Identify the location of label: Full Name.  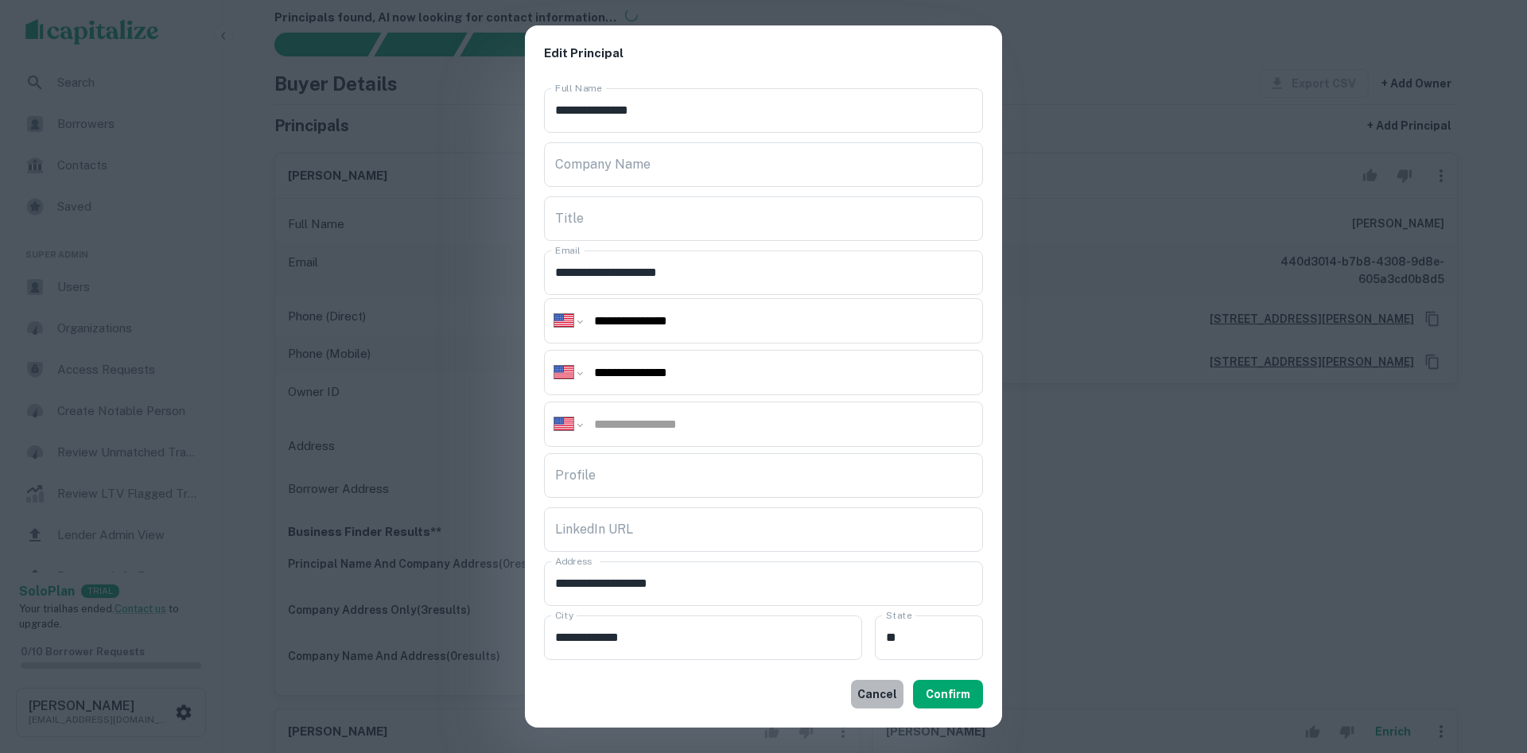
(578, 87).